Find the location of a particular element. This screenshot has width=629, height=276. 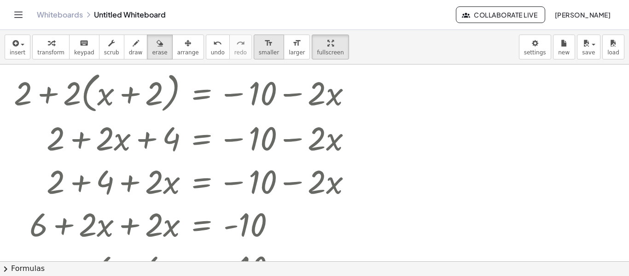

button: format_sizelarger is located at coordinates (296, 47).